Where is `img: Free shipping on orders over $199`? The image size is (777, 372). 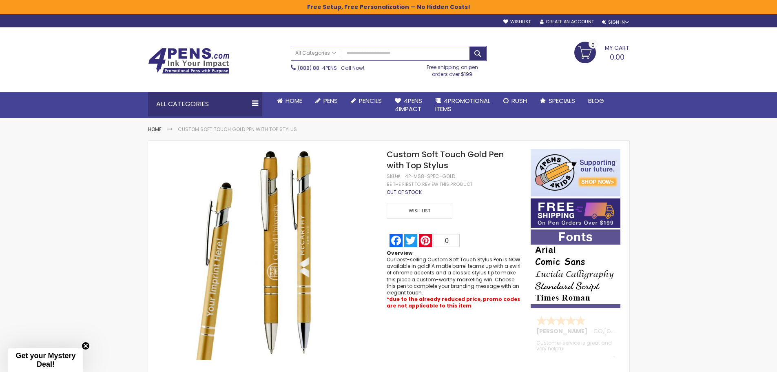
img: Free shipping on orders over $199 is located at coordinates (576, 213).